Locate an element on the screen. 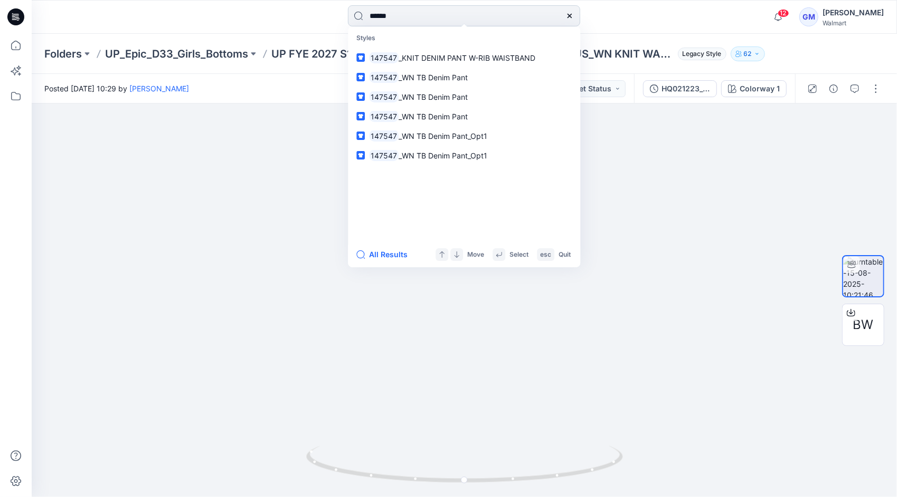  button: Colorway 1 is located at coordinates (754, 89).